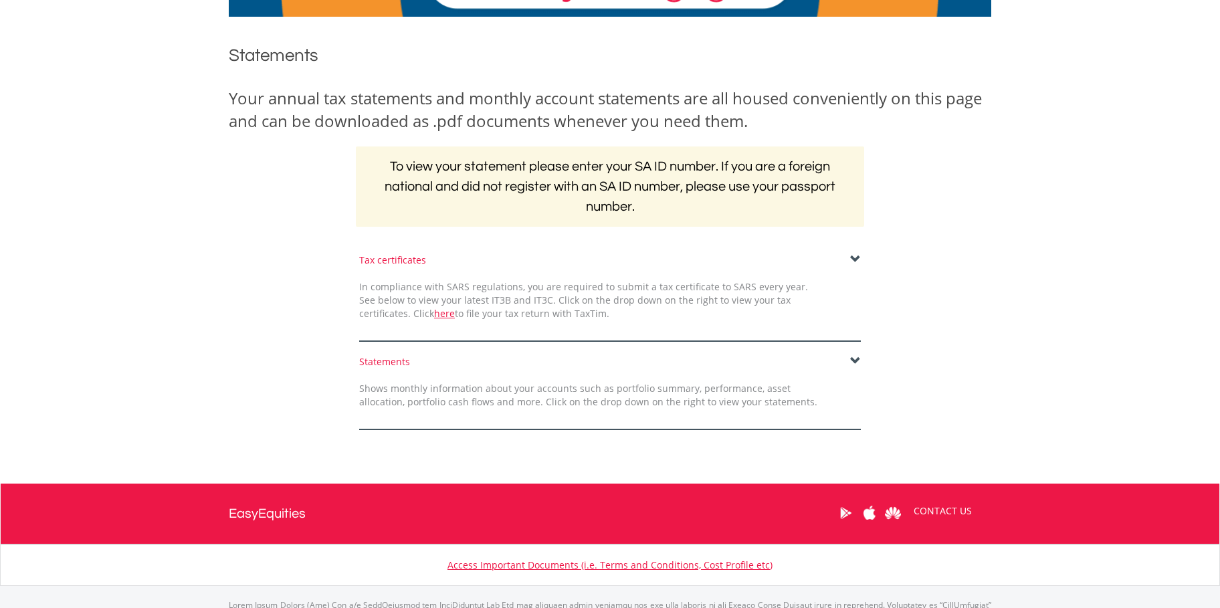 Image resolution: width=1220 pixels, height=608 pixels. What do you see at coordinates (892, 513) in the screenshot?
I see `a: Huawei` at bounding box center [892, 513].